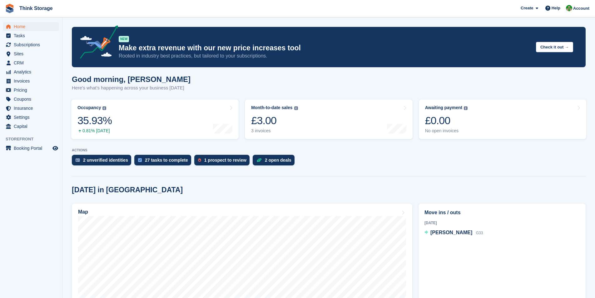 The height and width of the screenshot is (298, 595). I want to click on span: Account, so click(581, 8).